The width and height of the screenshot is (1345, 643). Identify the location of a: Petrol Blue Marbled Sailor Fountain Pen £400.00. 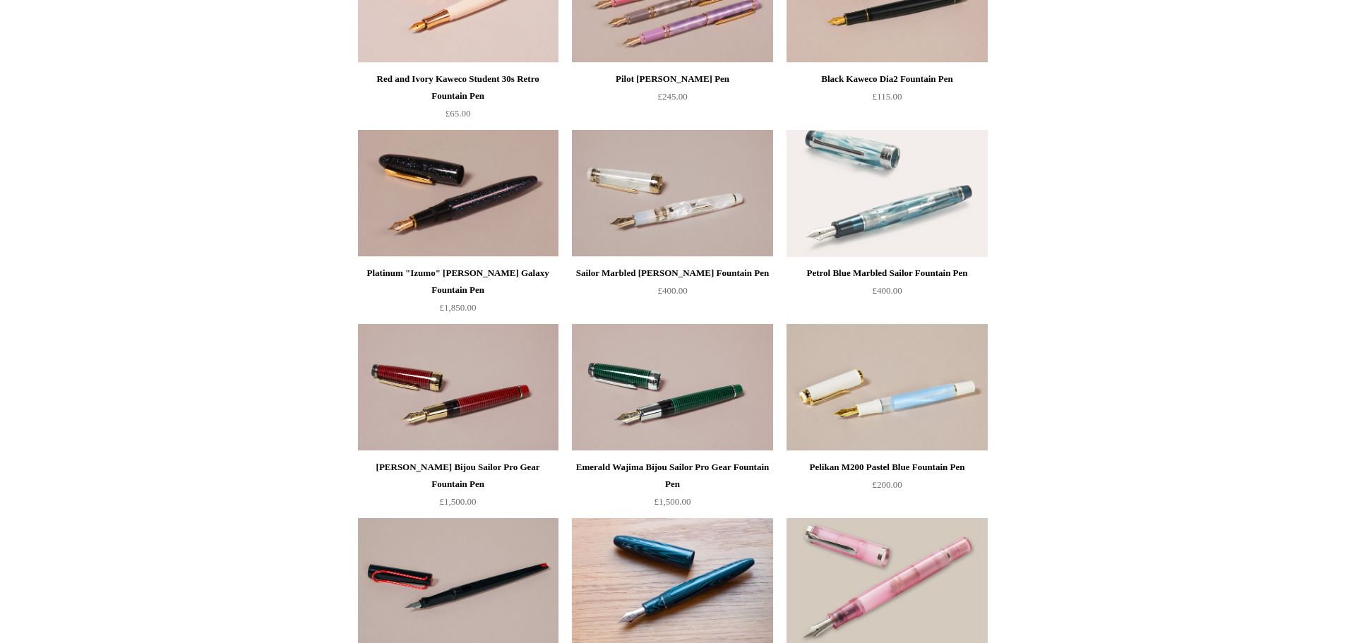
(887, 294).